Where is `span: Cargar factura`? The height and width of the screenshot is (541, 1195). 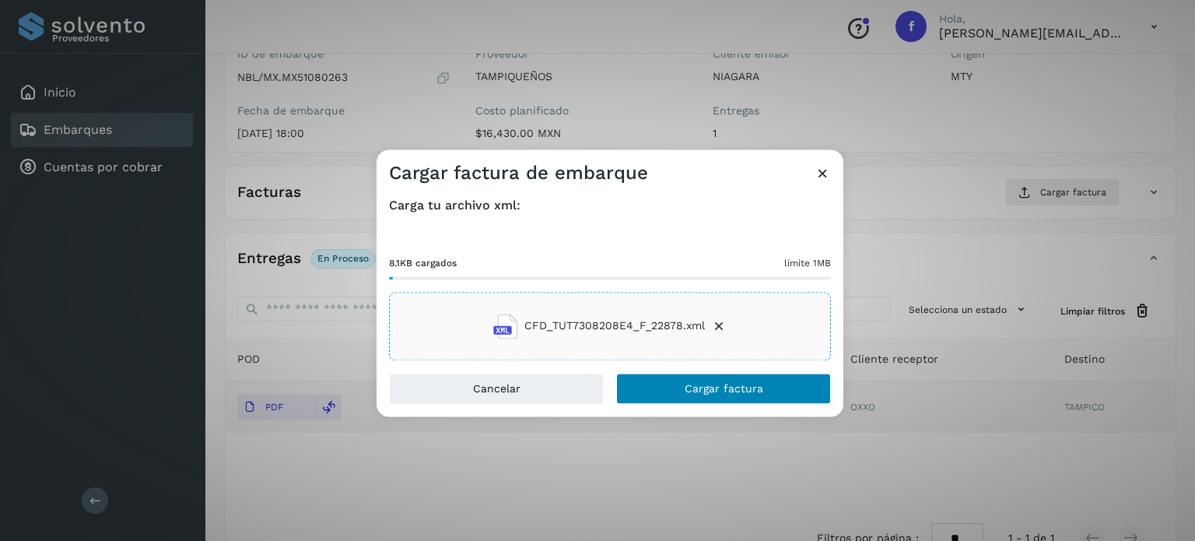 span: Cargar factura is located at coordinates (724, 388).